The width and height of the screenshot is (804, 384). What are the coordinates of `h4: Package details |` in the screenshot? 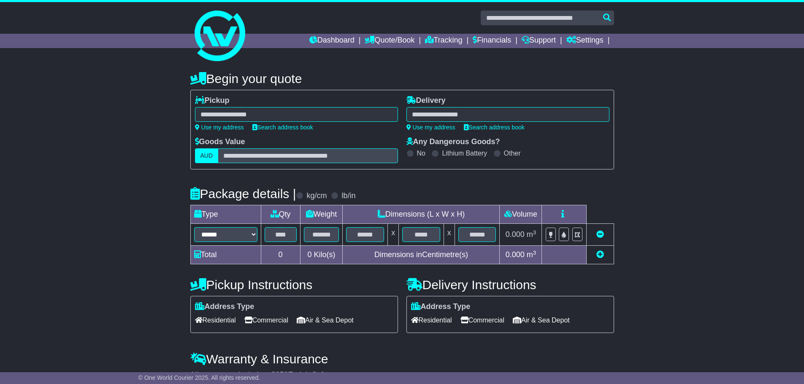 It's located at (243, 194).